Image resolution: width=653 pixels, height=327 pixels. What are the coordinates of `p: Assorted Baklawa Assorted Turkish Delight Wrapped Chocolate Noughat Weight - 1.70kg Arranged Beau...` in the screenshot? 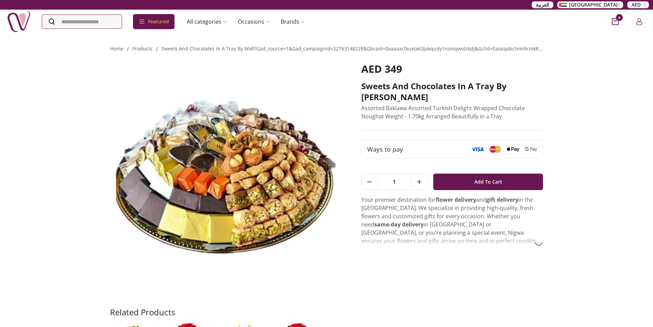 It's located at (452, 112).